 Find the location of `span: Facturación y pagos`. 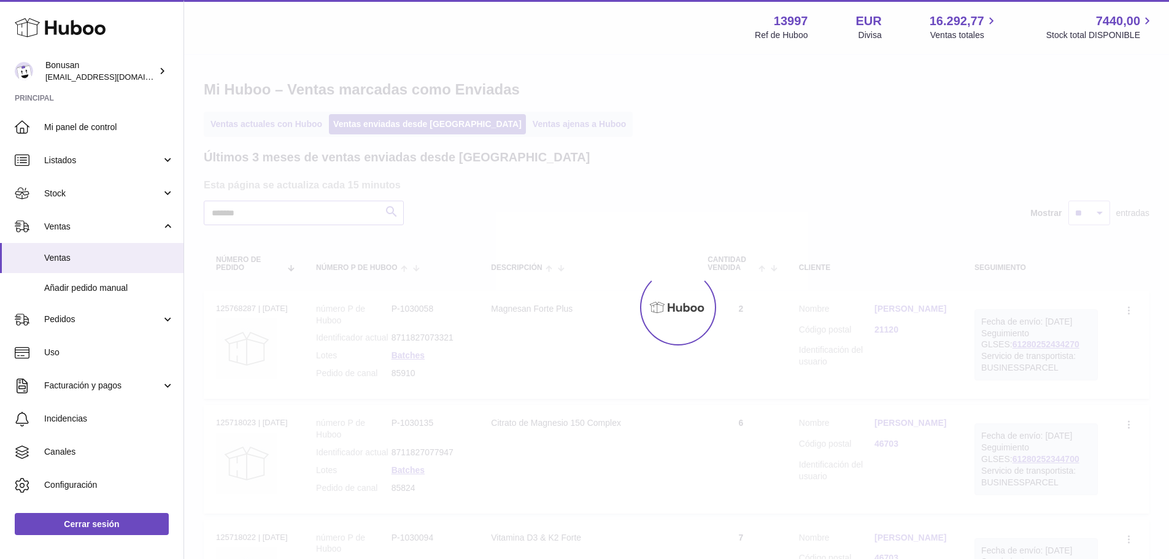

span: Facturación y pagos is located at coordinates (102, 385).